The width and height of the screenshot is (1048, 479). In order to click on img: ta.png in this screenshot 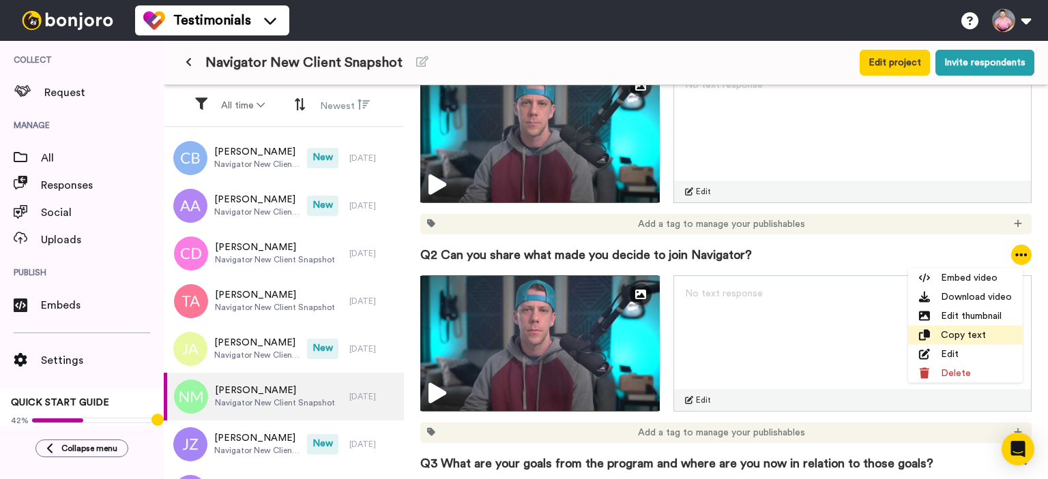, I will do `click(191, 301)`.